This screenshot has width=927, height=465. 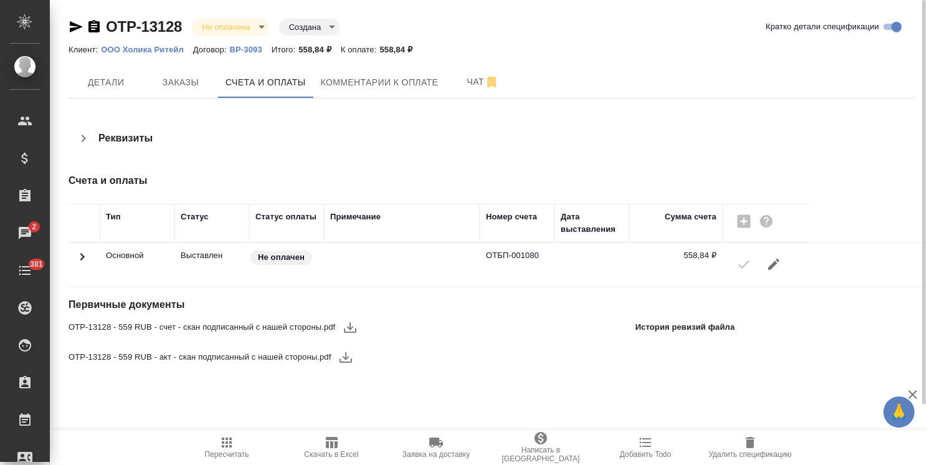 What do you see at coordinates (250, 49) in the screenshot?
I see `a: ВР-3093` at bounding box center [250, 49].